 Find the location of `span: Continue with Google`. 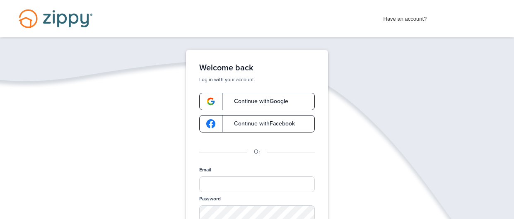

span: Continue with Google is located at coordinates (257, 101).